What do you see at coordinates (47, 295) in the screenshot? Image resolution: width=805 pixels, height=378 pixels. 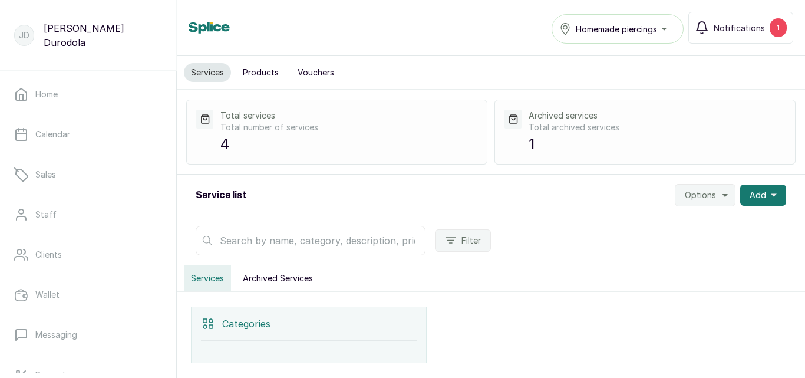 I see `p: Wallet` at bounding box center [47, 295].